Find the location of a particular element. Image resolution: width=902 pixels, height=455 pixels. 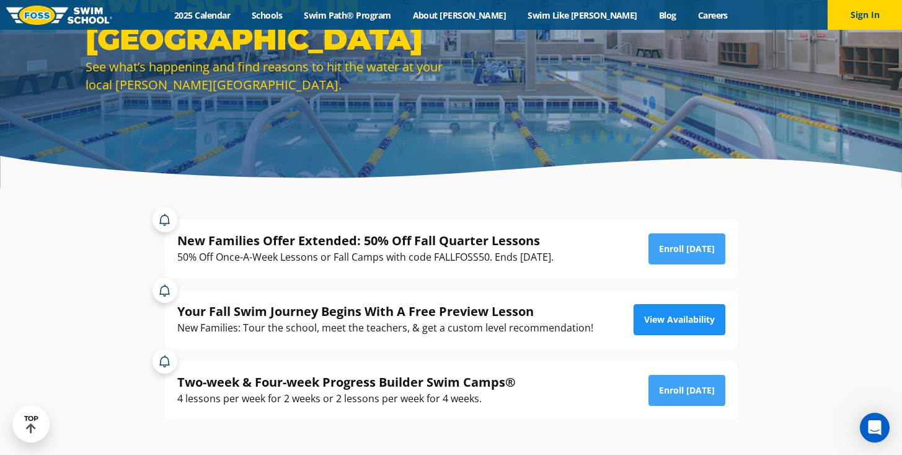

div: TOP is located at coordinates (31, 424).